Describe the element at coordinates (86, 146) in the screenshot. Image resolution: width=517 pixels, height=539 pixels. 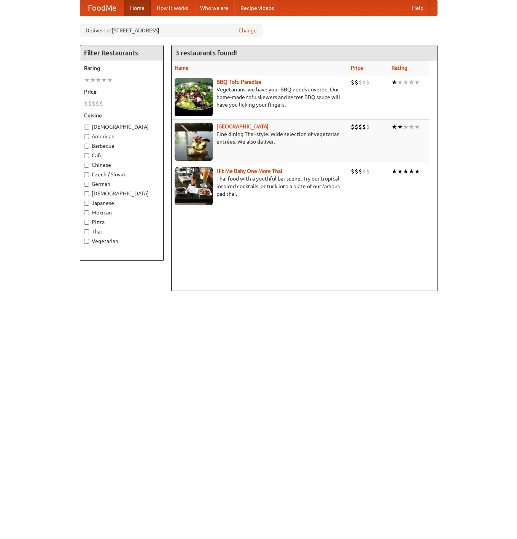
I see `input: Barbecue` at that location.